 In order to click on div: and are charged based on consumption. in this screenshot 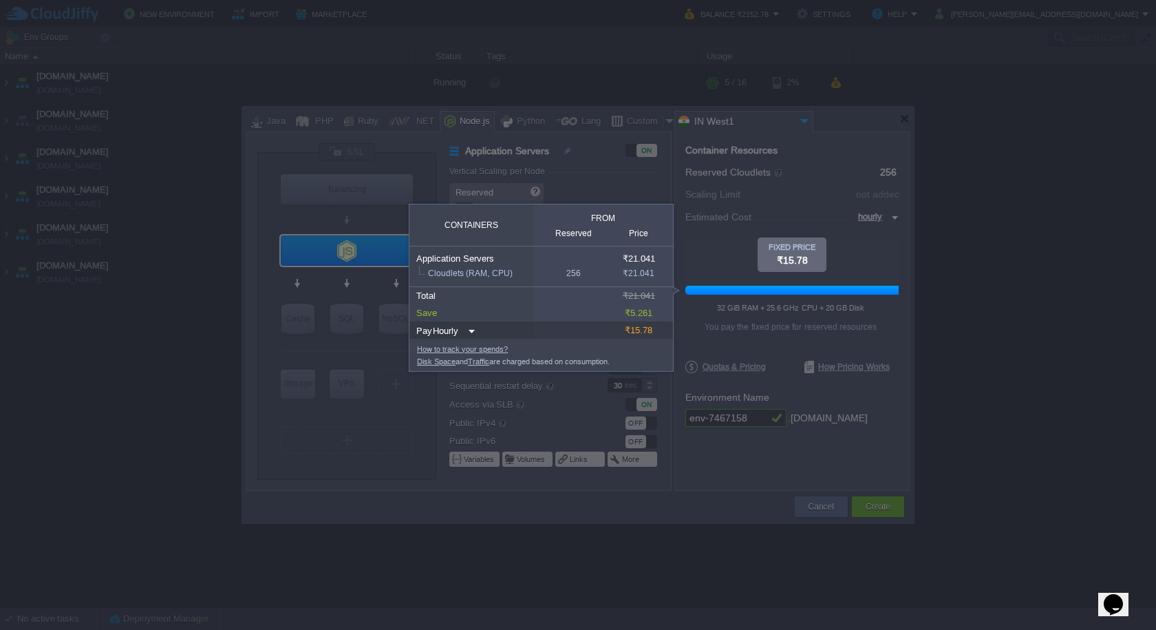, I will do `click(545, 361)`.